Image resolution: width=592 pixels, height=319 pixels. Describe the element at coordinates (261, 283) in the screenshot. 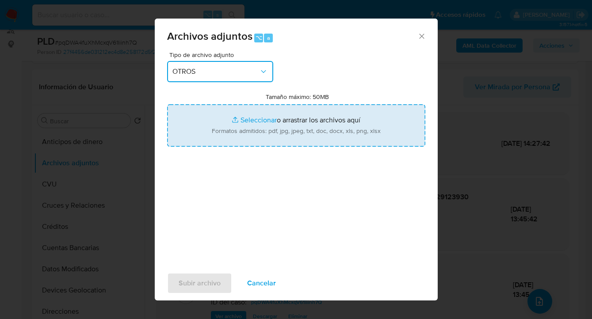

I see `span: Cancelar` at that location.